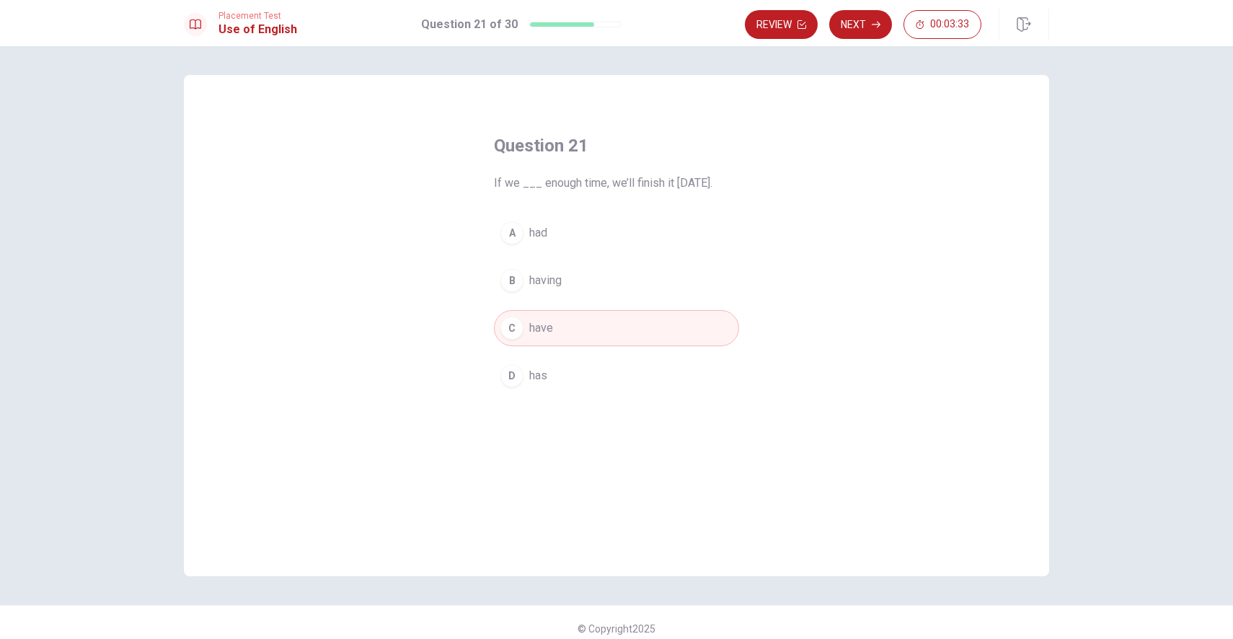 The width and height of the screenshot is (1233, 639). I want to click on span: Placement Test, so click(257, 16).